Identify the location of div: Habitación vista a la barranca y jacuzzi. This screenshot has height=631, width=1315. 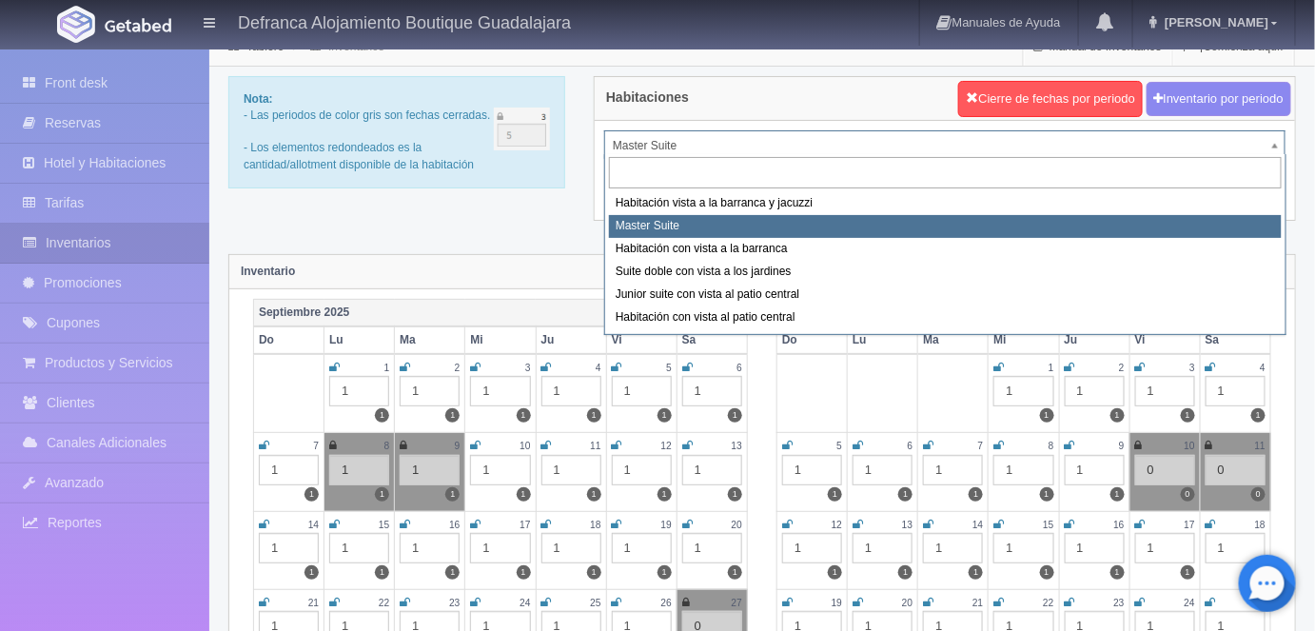
(945, 204).